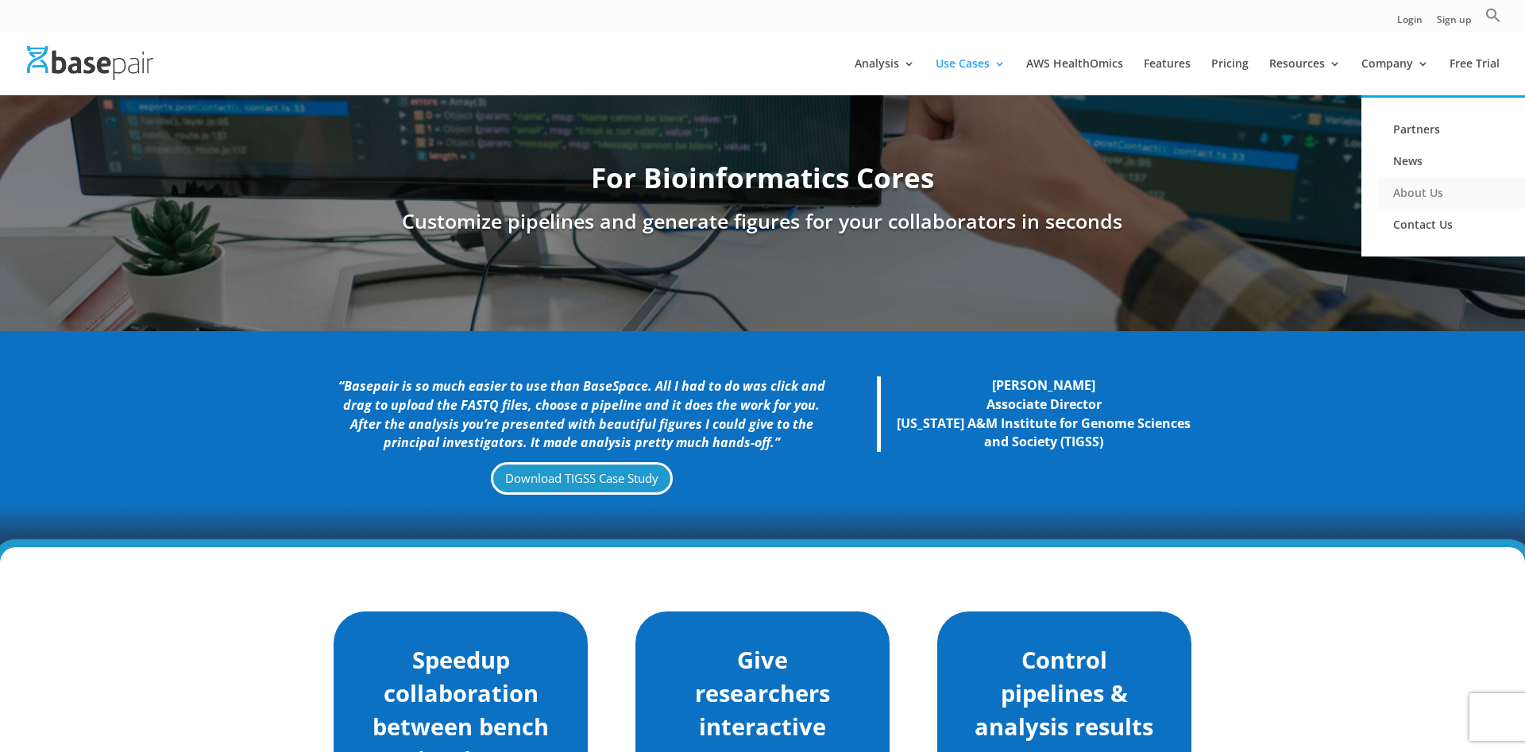 The height and width of the screenshot is (752, 1525). Describe the element at coordinates (1044, 404) in the screenshot. I see `strong: Associate Director` at that location.